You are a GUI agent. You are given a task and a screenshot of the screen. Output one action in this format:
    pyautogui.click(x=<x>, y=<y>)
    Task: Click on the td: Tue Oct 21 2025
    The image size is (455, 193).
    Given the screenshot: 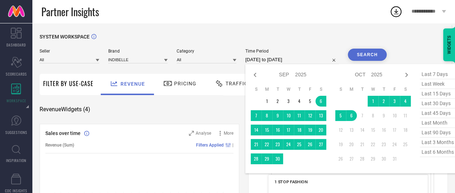 What is the action you would take?
    pyautogui.click(x=362, y=144)
    